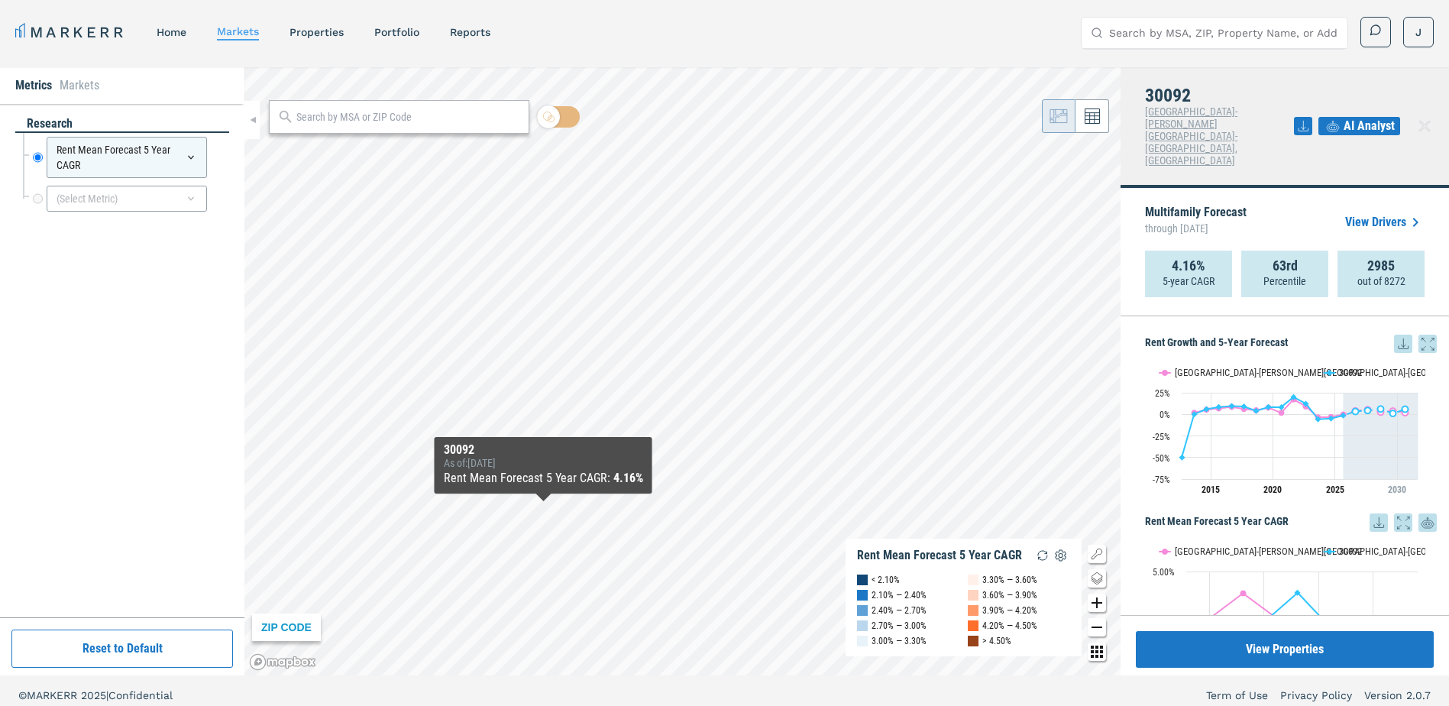  What do you see at coordinates (628, 477) in the screenshot?
I see `b: 4.16%` at bounding box center [628, 477].